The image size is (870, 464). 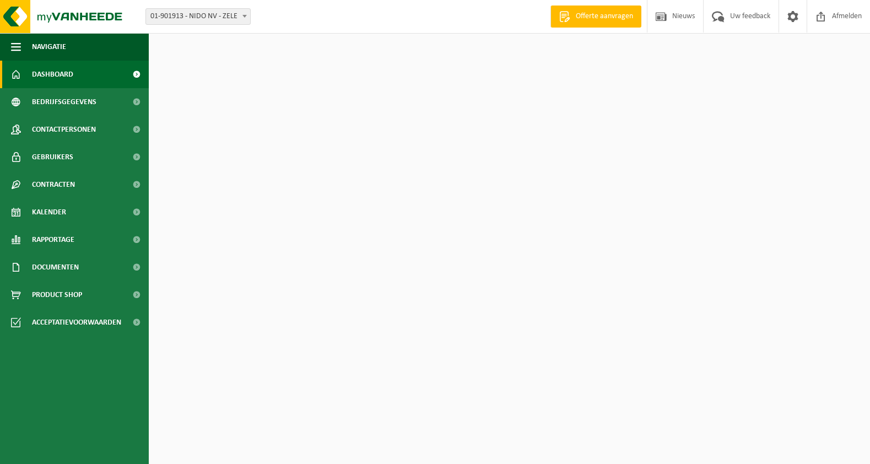 I want to click on span: Contracten, so click(x=53, y=185).